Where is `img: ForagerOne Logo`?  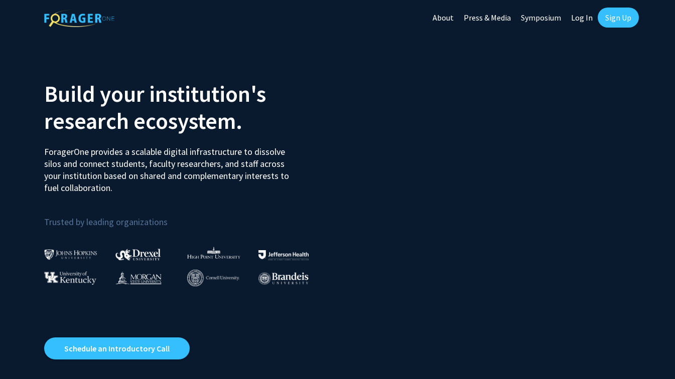
img: ForagerOne Logo is located at coordinates (79, 18).